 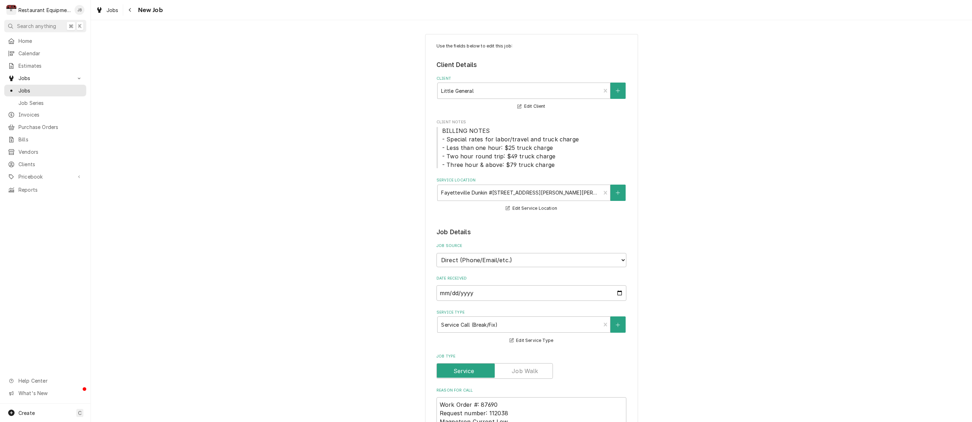 I want to click on span: C, so click(x=80, y=413).